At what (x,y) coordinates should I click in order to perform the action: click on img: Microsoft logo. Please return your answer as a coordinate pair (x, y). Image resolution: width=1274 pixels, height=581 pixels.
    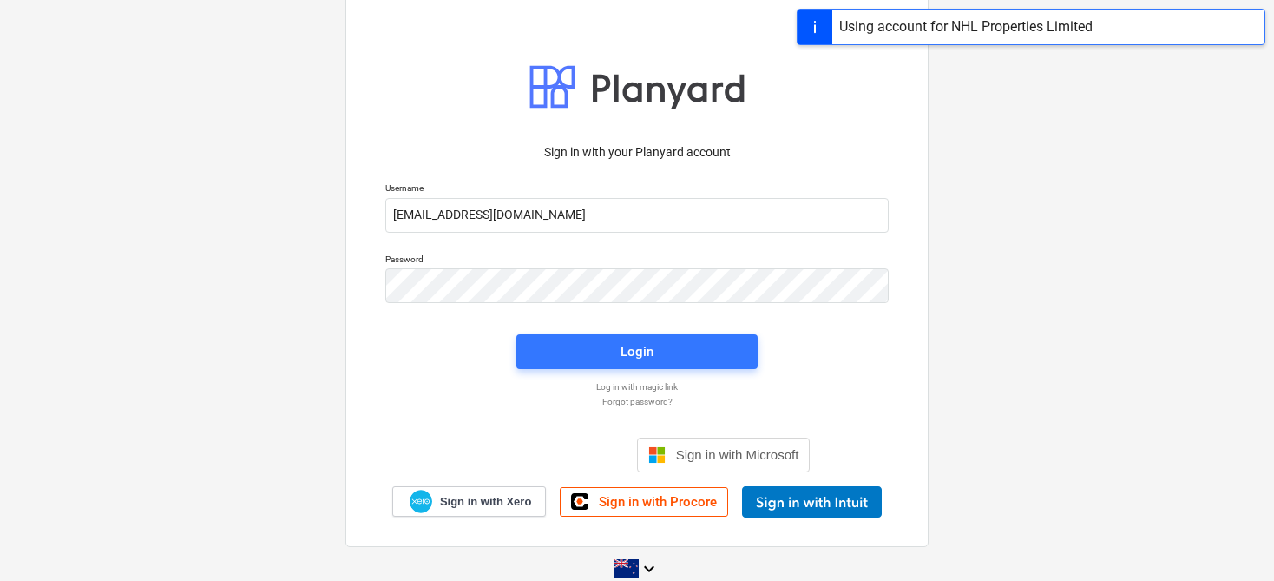
    Looking at the image, I should click on (657, 455).